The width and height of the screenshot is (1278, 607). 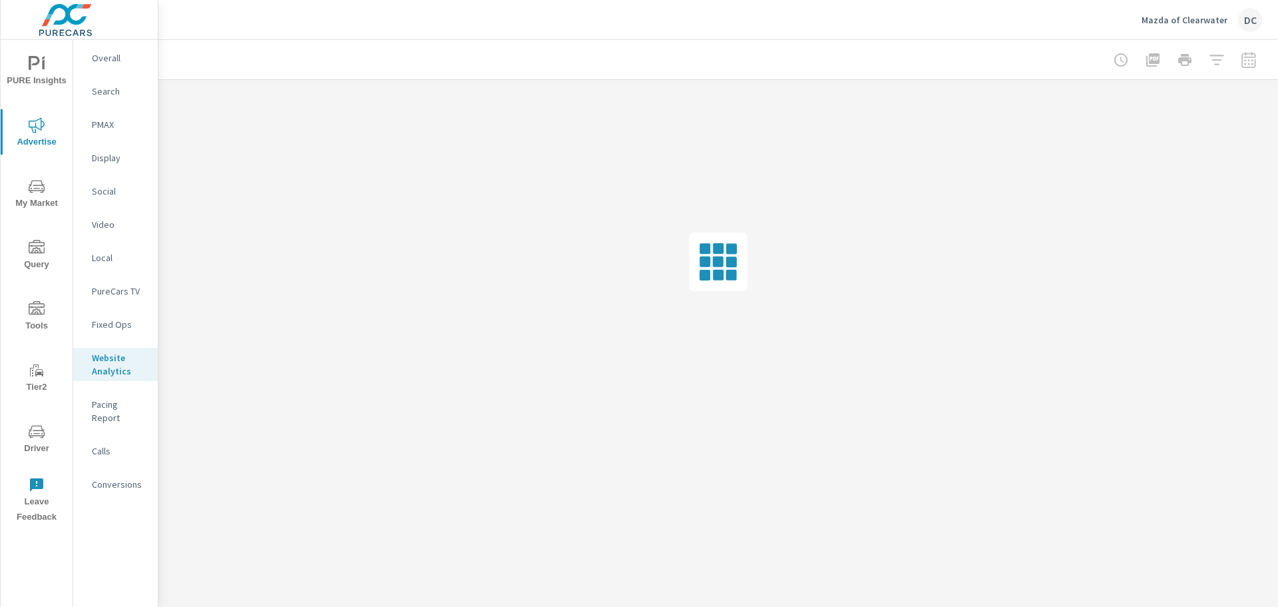 I want to click on p: PureCars TV, so click(x=119, y=291).